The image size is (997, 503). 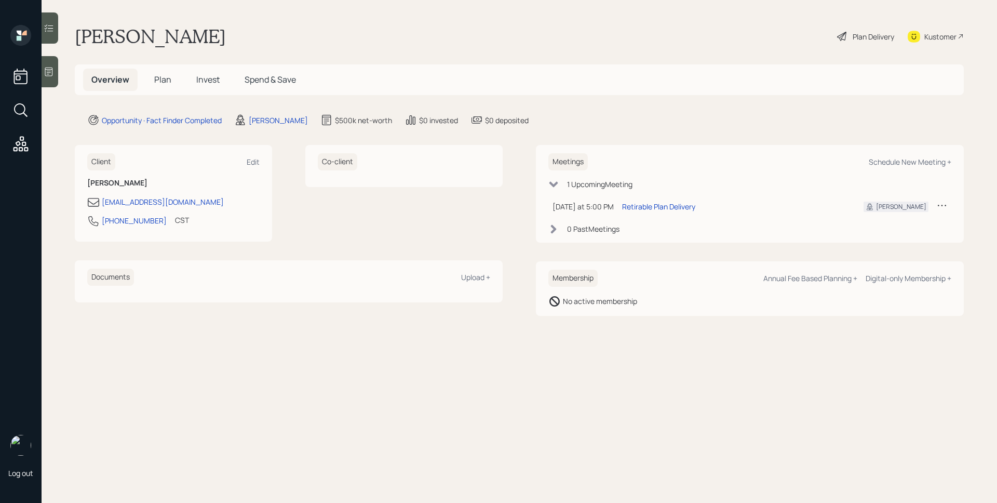 What do you see at coordinates (21, 445) in the screenshot?
I see `img: james-distasi-headshot.png` at bounding box center [21, 445].